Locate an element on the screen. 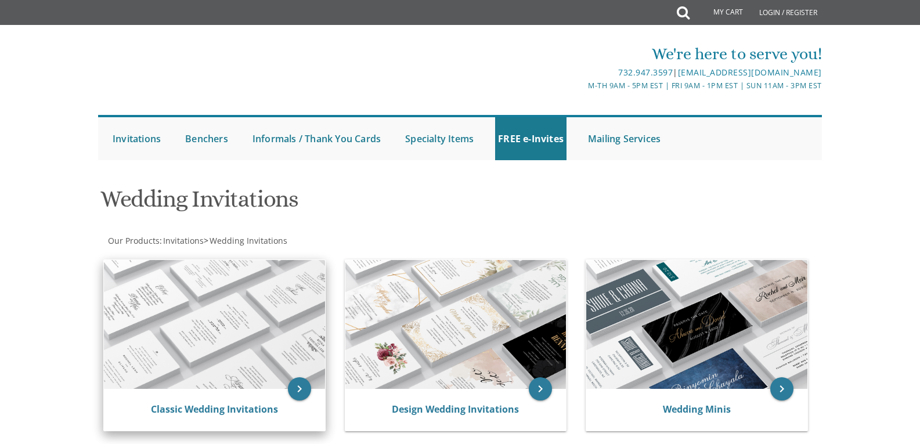  img: Classic Wedding Invitations is located at coordinates (214, 324).